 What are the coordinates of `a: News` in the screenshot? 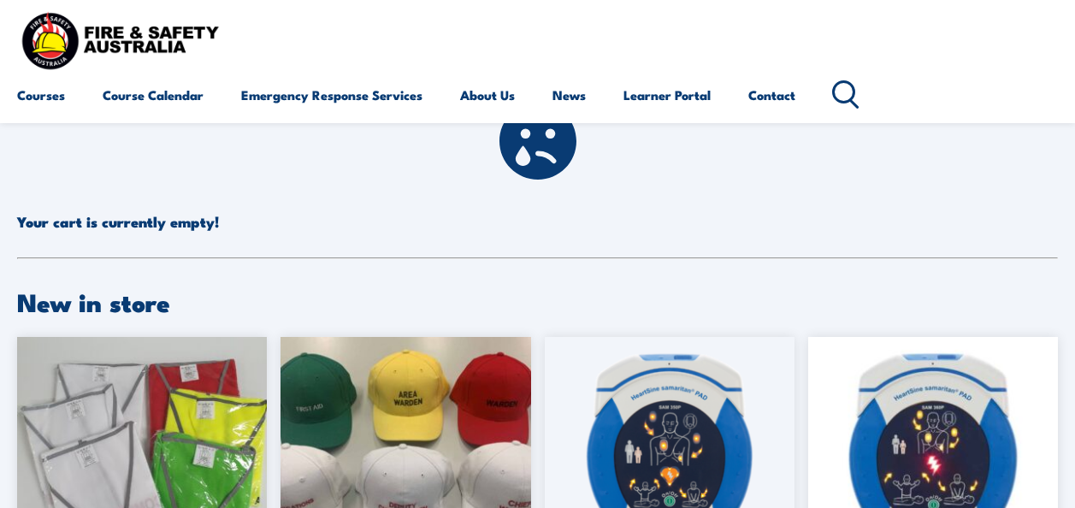 It's located at (569, 95).